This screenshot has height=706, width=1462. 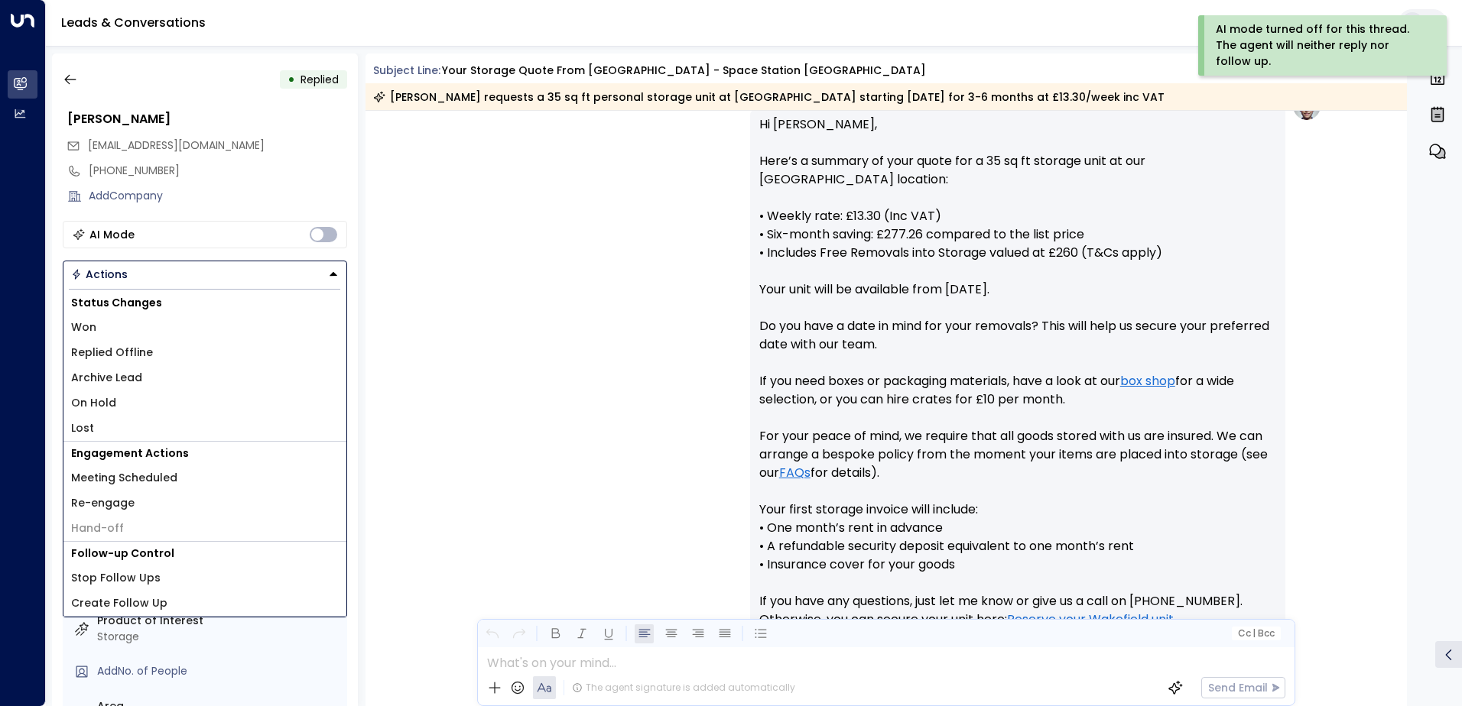 What do you see at coordinates (112, 235) in the screenshot?
I see `div: AI Mode` at bounding box center [112, 235].